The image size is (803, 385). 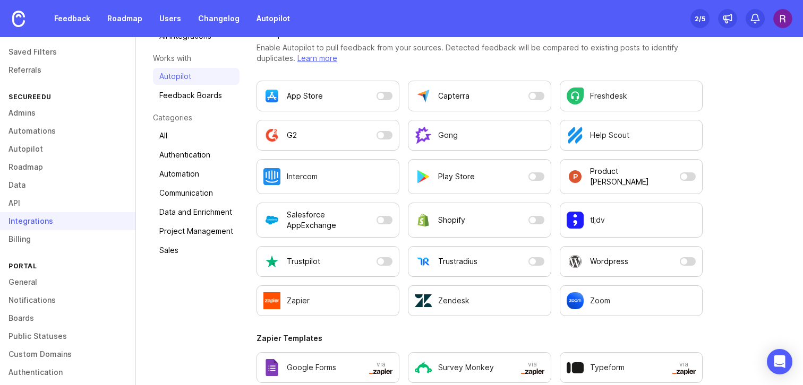 What do you see at coordinates (327, 262) in the screenshot?
I see `button: Trustpilot is currently disabled as an Autopilot data source. Open a modal to adjust settings.` at bounding box center [327, 262].